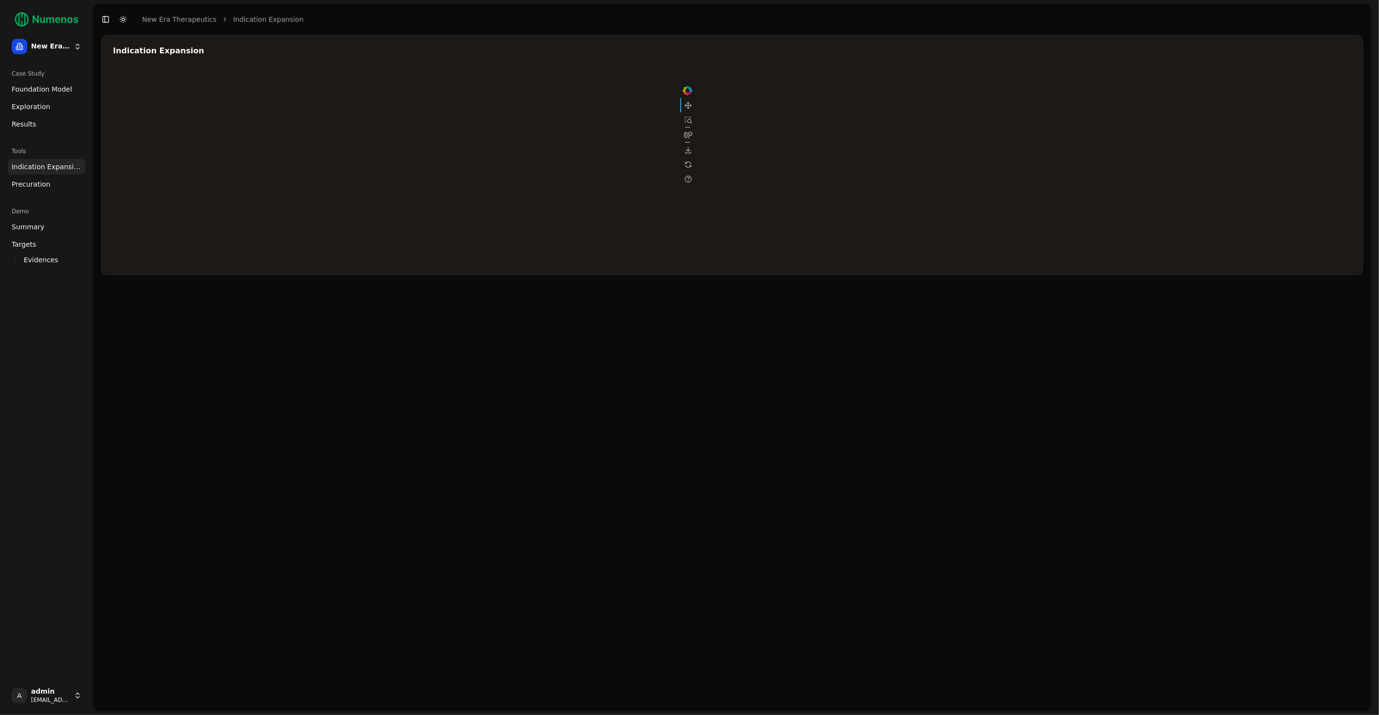 The height and width of the screenshot is (715, 1379). I want to click on span: Summary, so click(28, 227).